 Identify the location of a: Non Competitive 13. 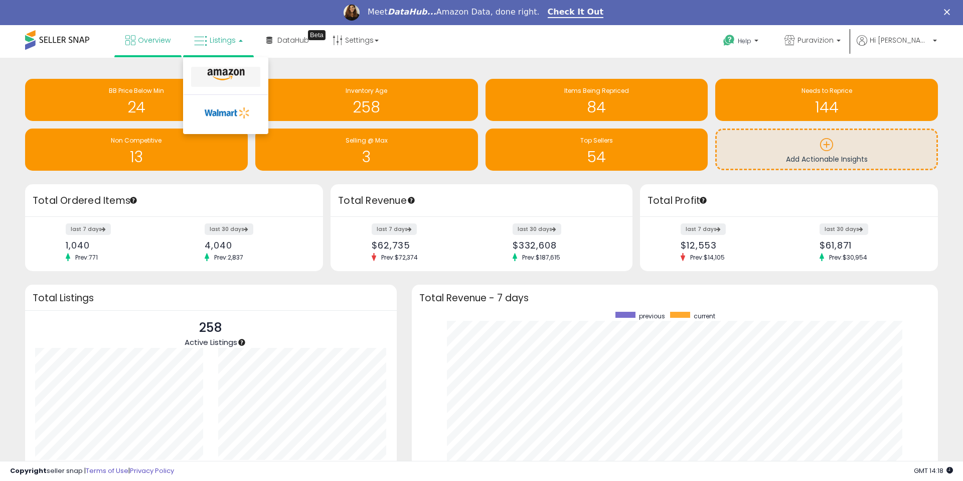
(136, 149).